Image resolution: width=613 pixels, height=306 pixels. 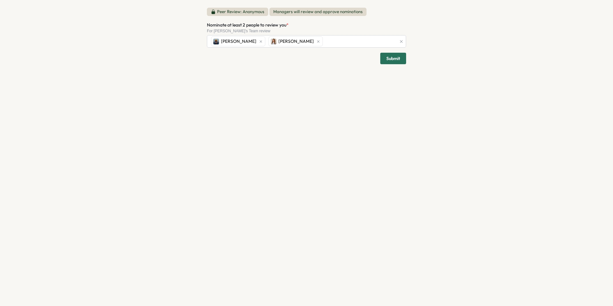 I want to click on span: Submit, so click(x=393, y=58).